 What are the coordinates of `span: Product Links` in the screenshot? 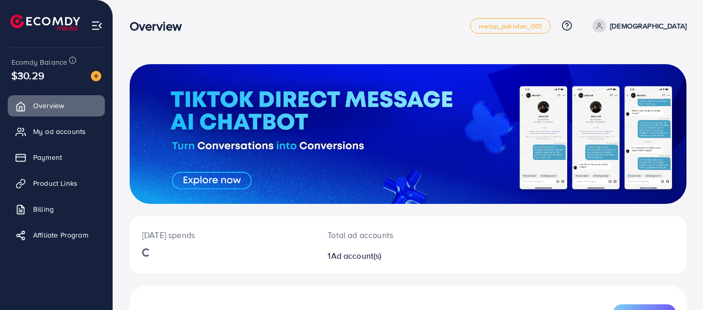 It's located at (55, 183).